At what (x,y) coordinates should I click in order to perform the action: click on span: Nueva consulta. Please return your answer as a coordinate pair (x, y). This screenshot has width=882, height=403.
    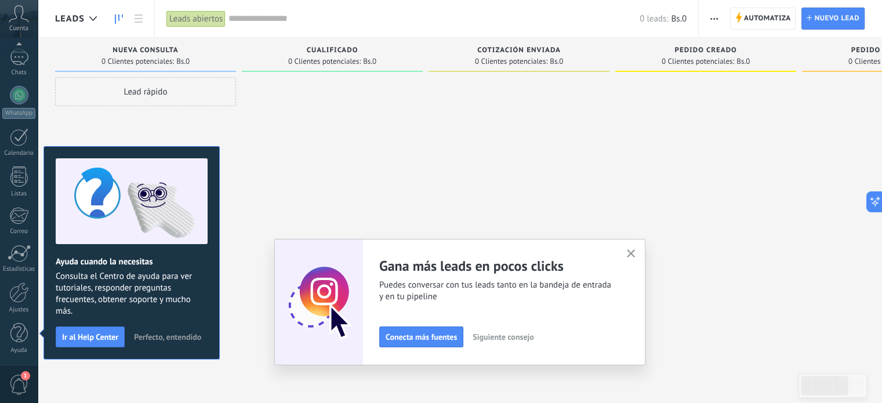
    Looking at the image, I should click on (145, 50).